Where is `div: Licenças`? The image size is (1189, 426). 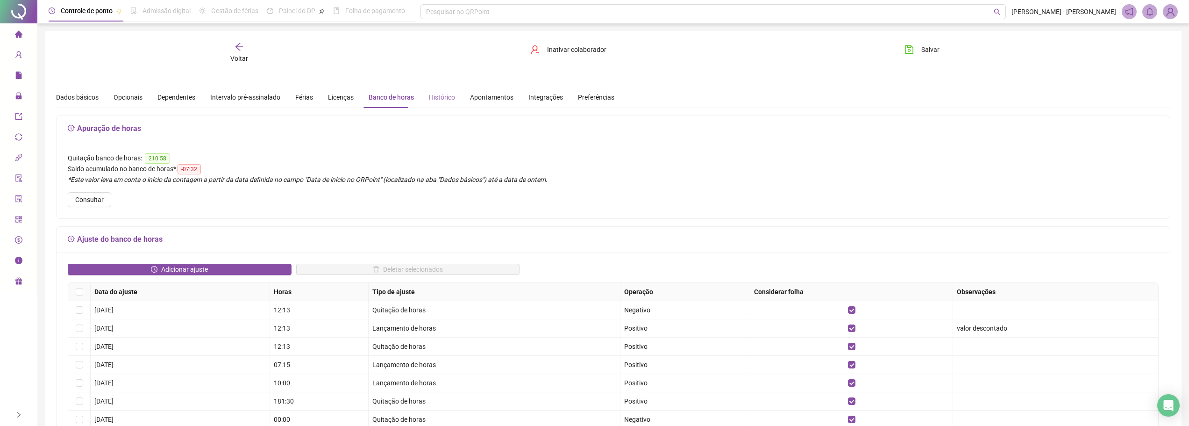
div: Licenças is located at coordinates (341, 97).